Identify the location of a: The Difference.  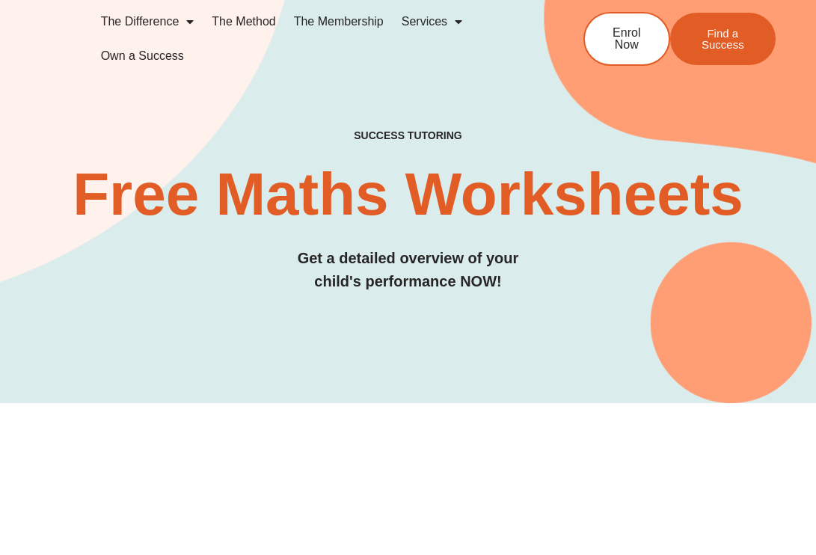
(147, 22).